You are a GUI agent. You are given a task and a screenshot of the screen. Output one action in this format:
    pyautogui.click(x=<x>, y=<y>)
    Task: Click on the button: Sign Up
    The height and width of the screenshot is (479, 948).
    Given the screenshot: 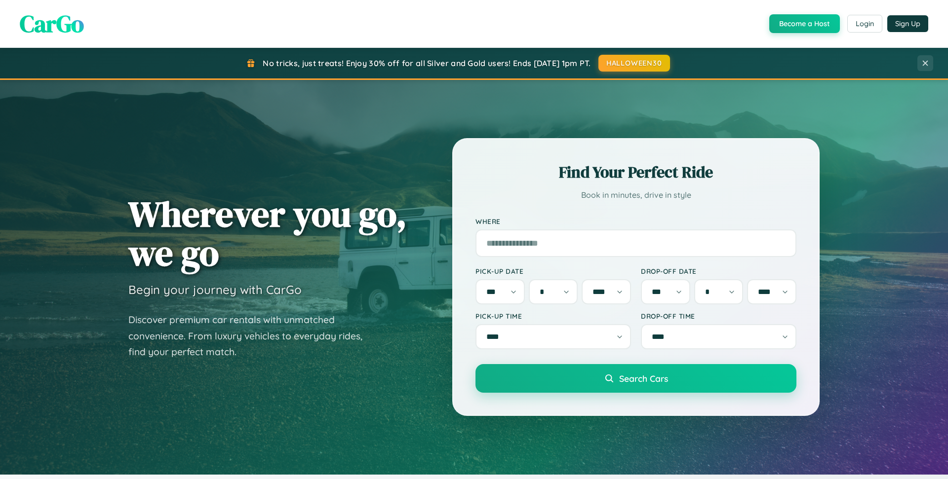 What is the action you would take?
    pyautogui.click(x=907, y=24)
    